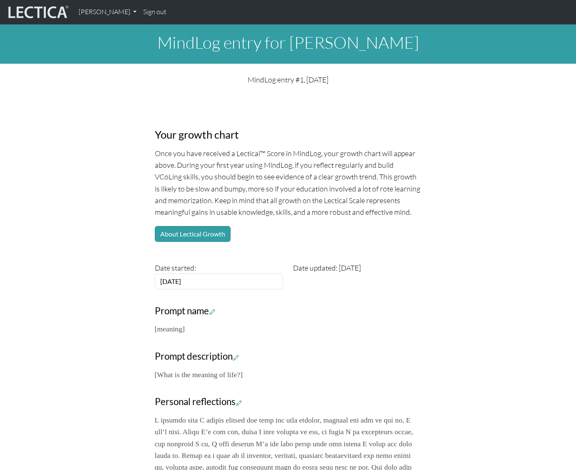 This screenshot has width=576, height=470. I want to click on p: [meaning], so click(288, 329).